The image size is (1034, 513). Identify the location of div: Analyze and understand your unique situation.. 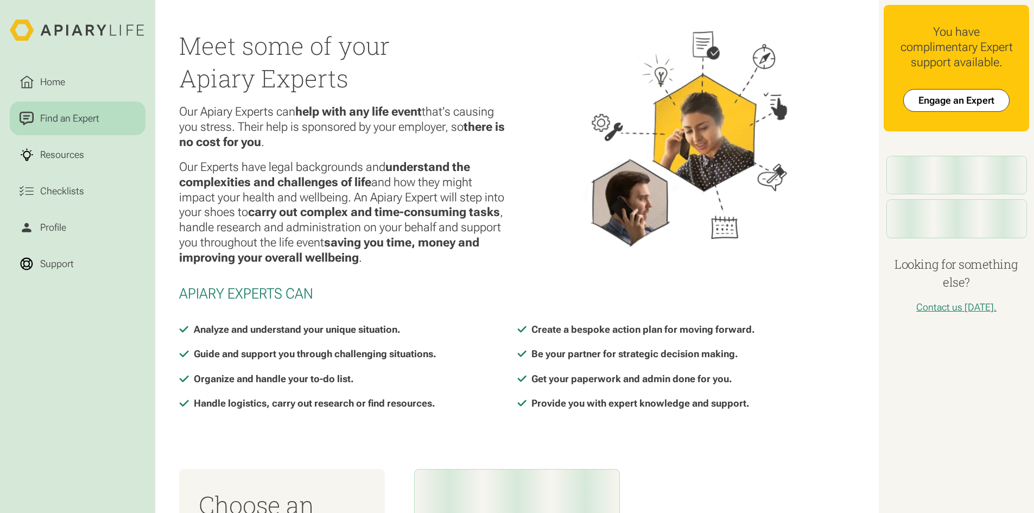
(297, 330).